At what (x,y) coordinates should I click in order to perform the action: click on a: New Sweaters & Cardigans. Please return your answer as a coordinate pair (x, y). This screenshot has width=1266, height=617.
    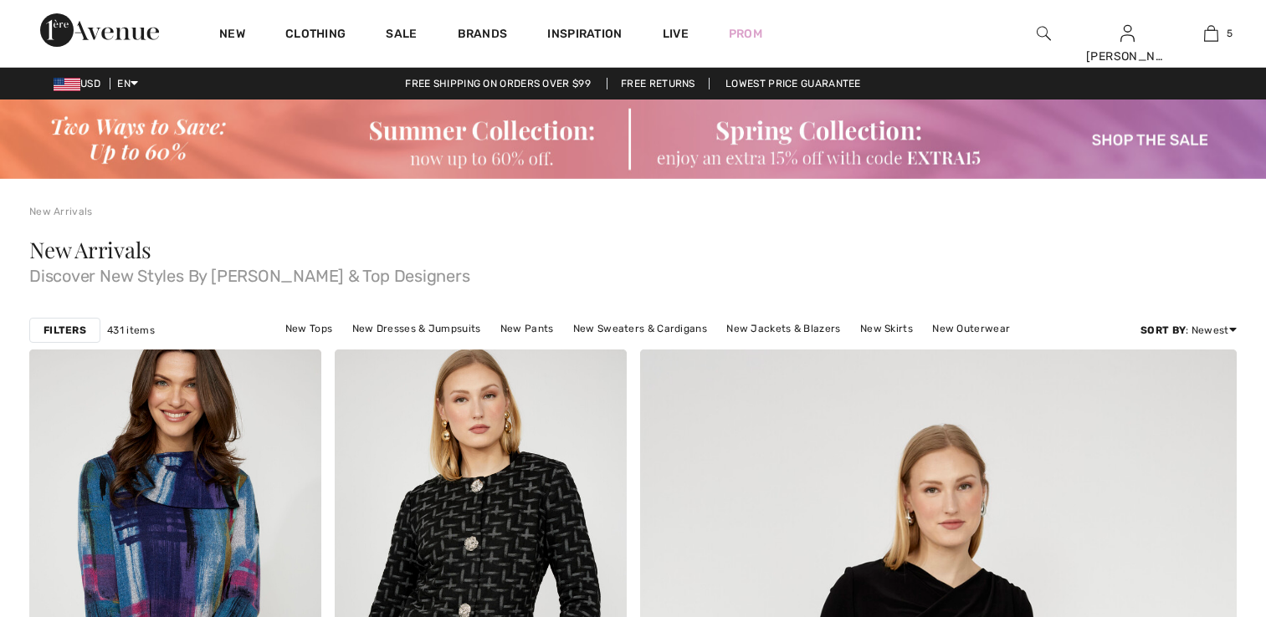
    Looking at the image, I should click on (640, 329).